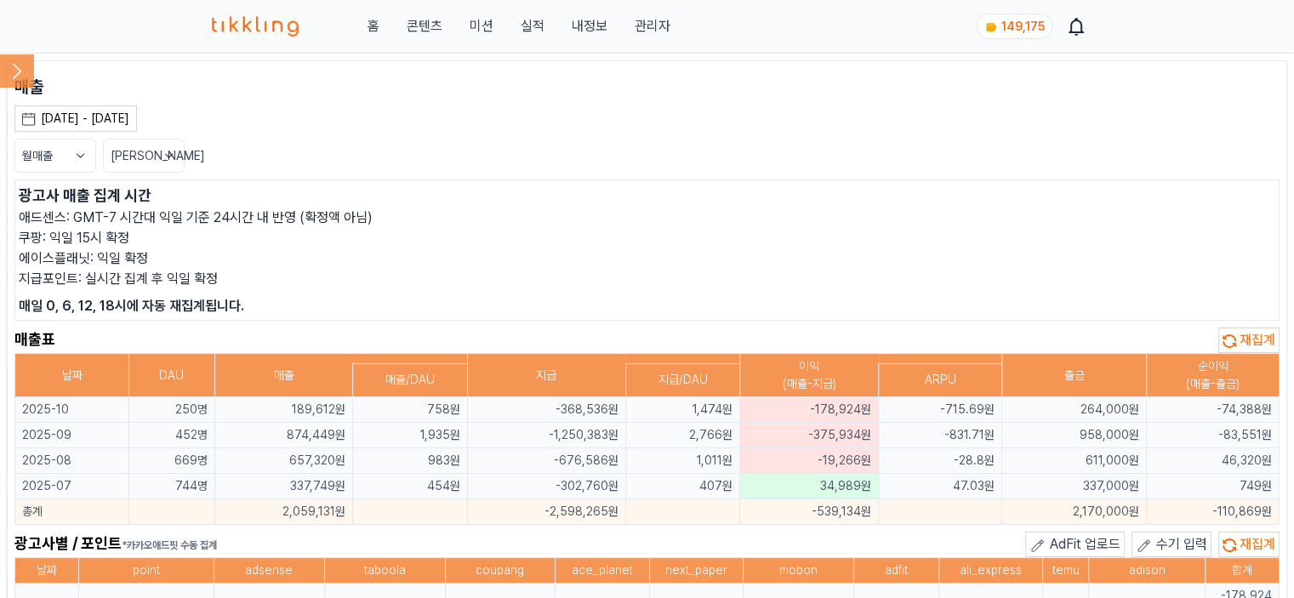  What do you see at coordinates (546, 410) in the screenshot?
I see `td: -368,536원` at bounding box center [546, 410].